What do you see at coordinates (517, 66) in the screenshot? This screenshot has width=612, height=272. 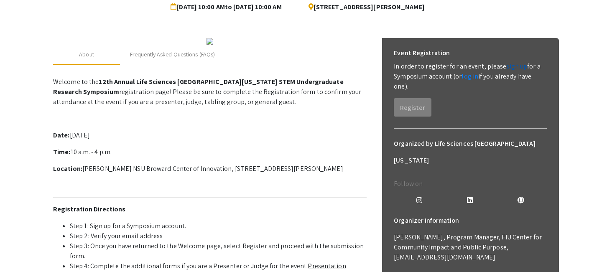 I see `a: sign up` at bounding box center [517, 66].